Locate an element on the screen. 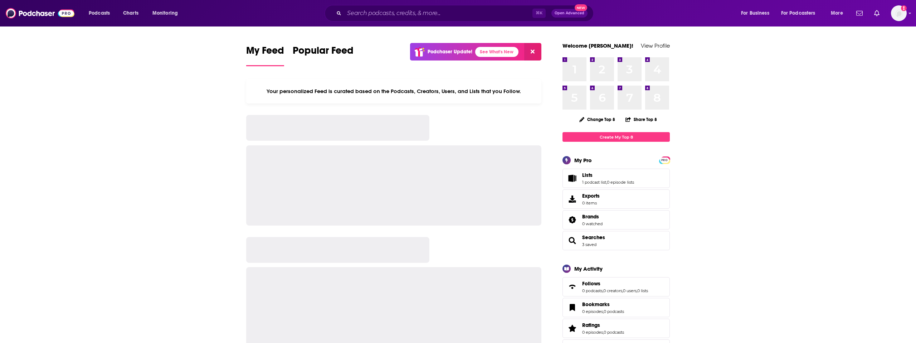  button: Change Top 8 is located at coordinates (597, 119).